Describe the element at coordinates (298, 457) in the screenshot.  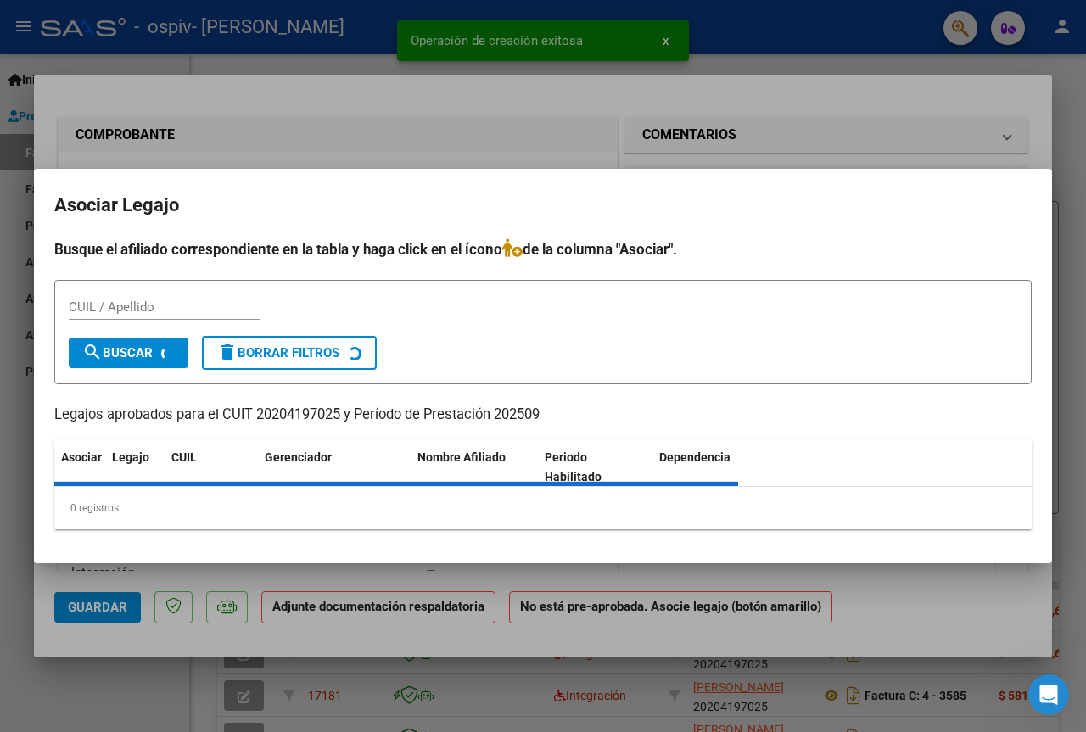
I see `span: Gerenciador` at that location.